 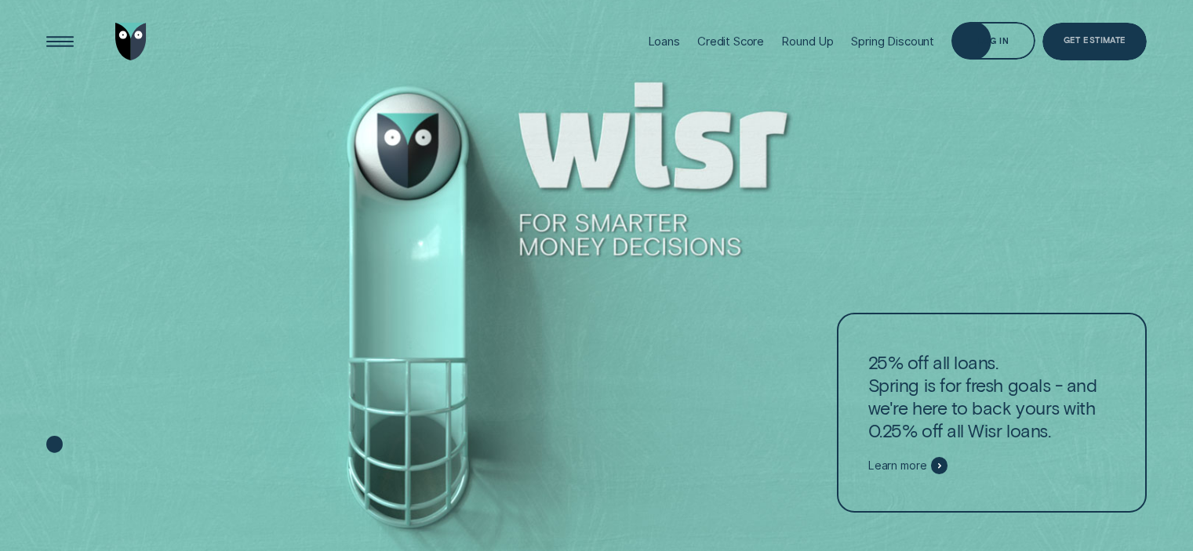 What do you see at coordinates (1094, 42) in the screenshot?
I see `a: Get Estimate` at bounding box center [1094, 42].